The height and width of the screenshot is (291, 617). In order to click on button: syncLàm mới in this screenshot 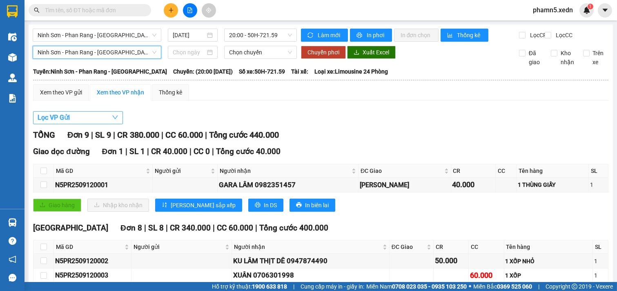, I will do `click(324, 35)`.